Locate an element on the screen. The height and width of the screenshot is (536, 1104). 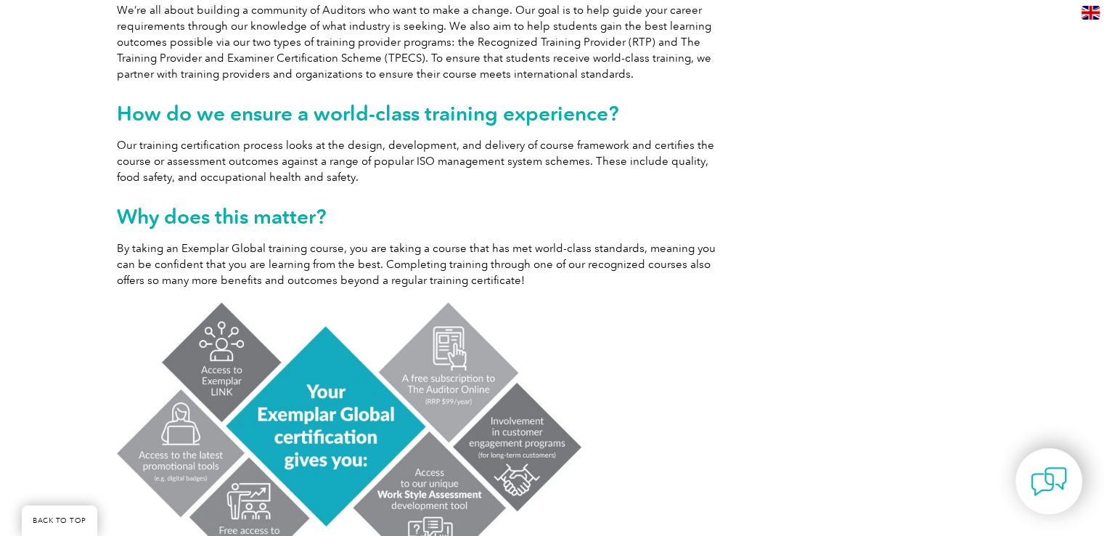
p: We’re all about building a community of Auditors who want to make a change. Our goal is to help g... is located at coordinates (422, 42).